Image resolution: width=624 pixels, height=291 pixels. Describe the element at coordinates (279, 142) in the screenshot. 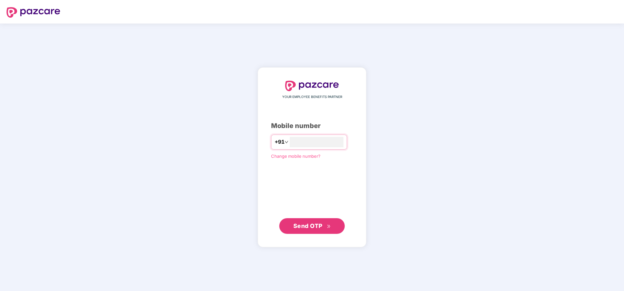

I see `span: +91` at that location.